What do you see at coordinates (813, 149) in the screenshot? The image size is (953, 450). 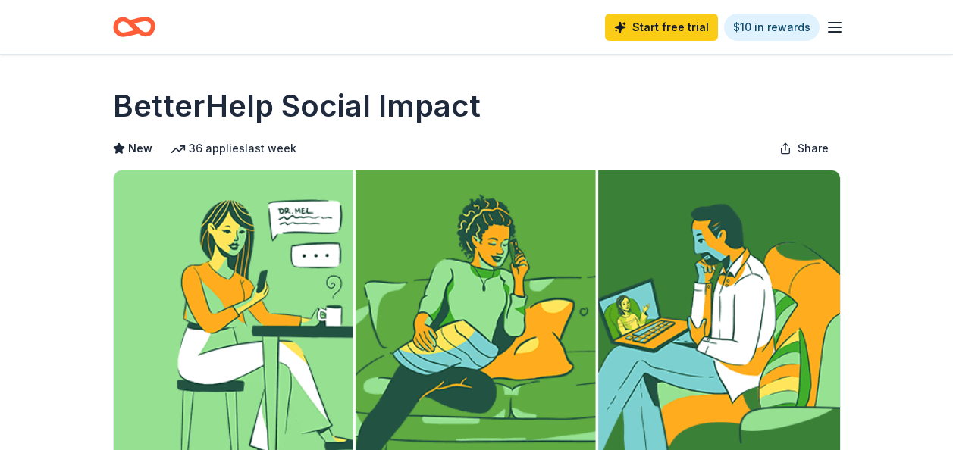 I see `span: Share` at bounding box center [813, 149].